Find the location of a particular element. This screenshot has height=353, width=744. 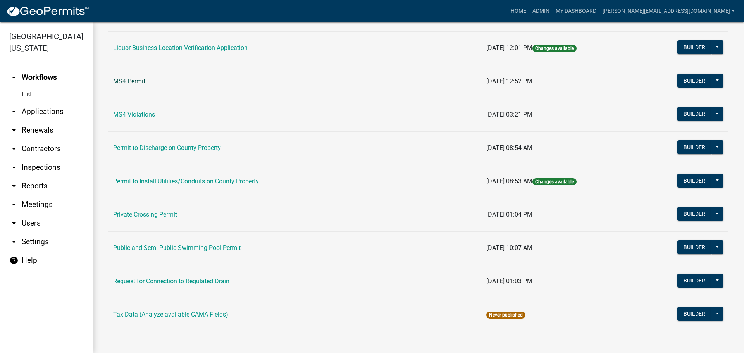

a: MS4 Violations is located at coordinates (134, 114).